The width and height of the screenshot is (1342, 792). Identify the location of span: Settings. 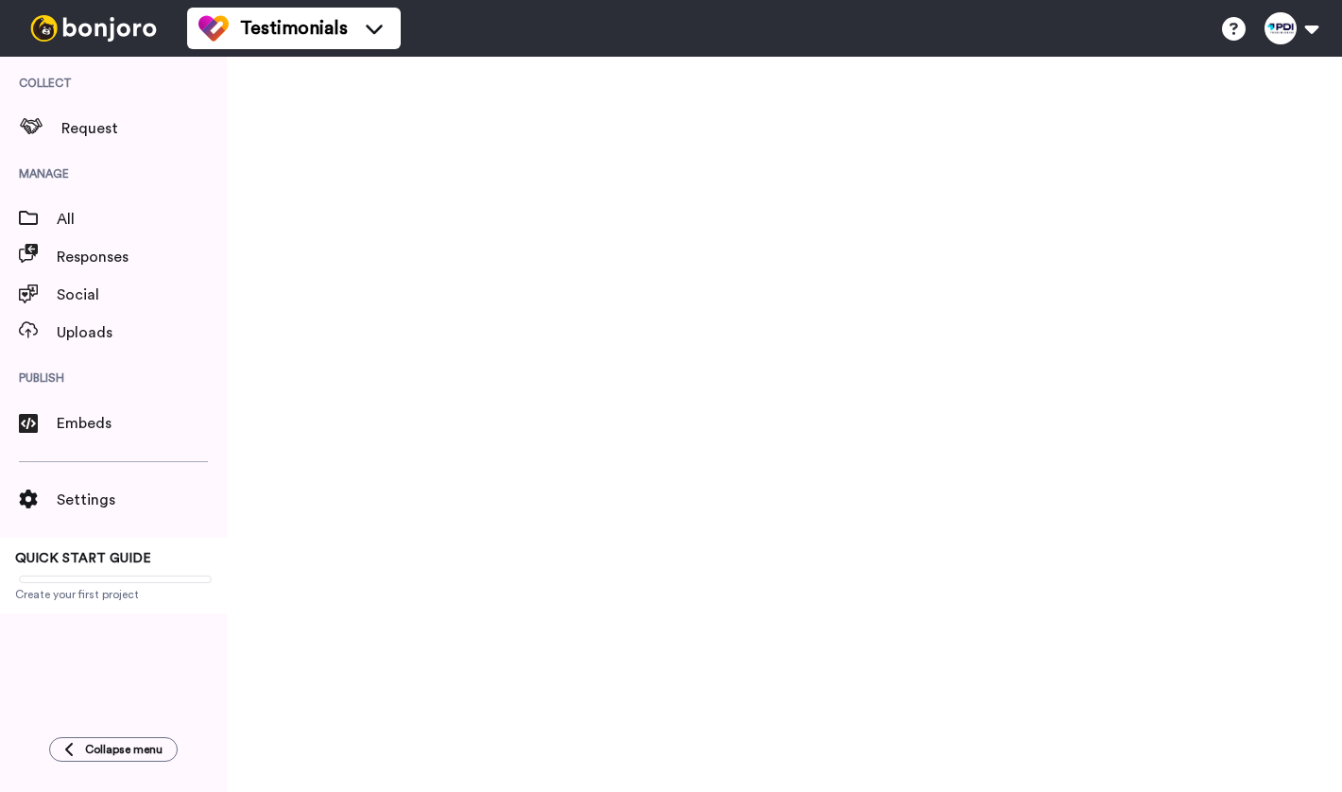
(142, 500).